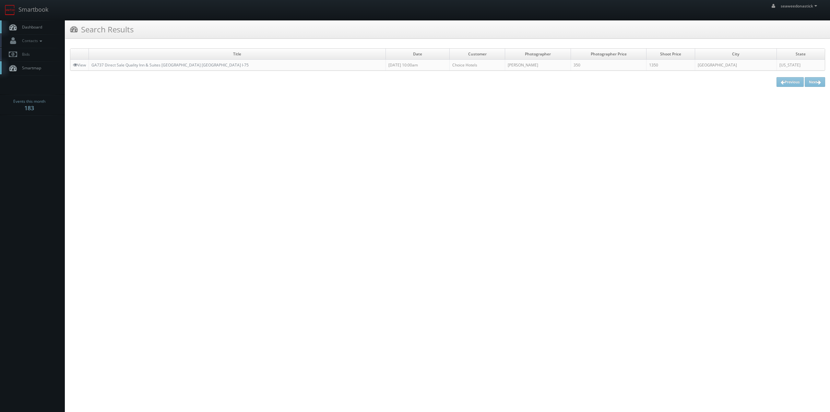 The height and width of the screenshot is (412, 830). Describe the element at coordinates (31, 41) in the screenshot. I see `span: Contacts` at that location.